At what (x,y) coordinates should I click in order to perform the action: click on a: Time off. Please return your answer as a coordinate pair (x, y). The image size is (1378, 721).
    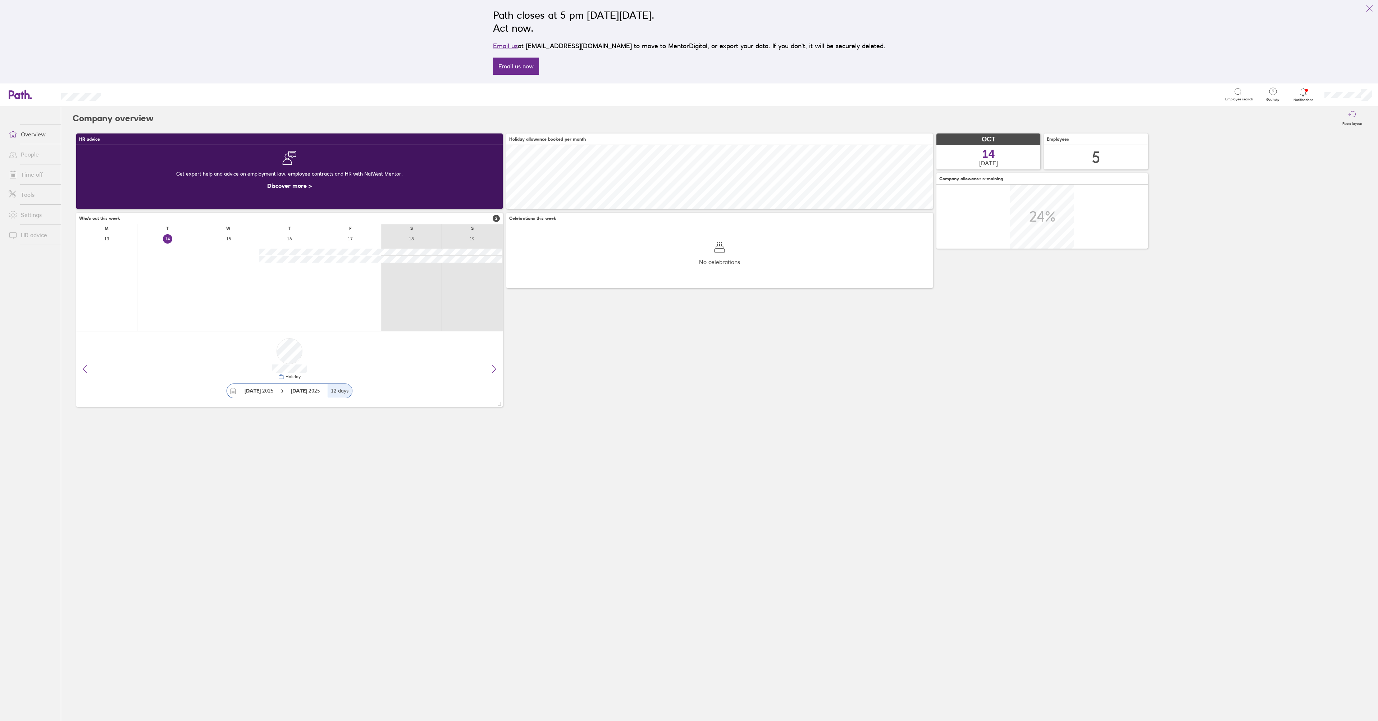
    Looking at the image, I should click on (32, 174).